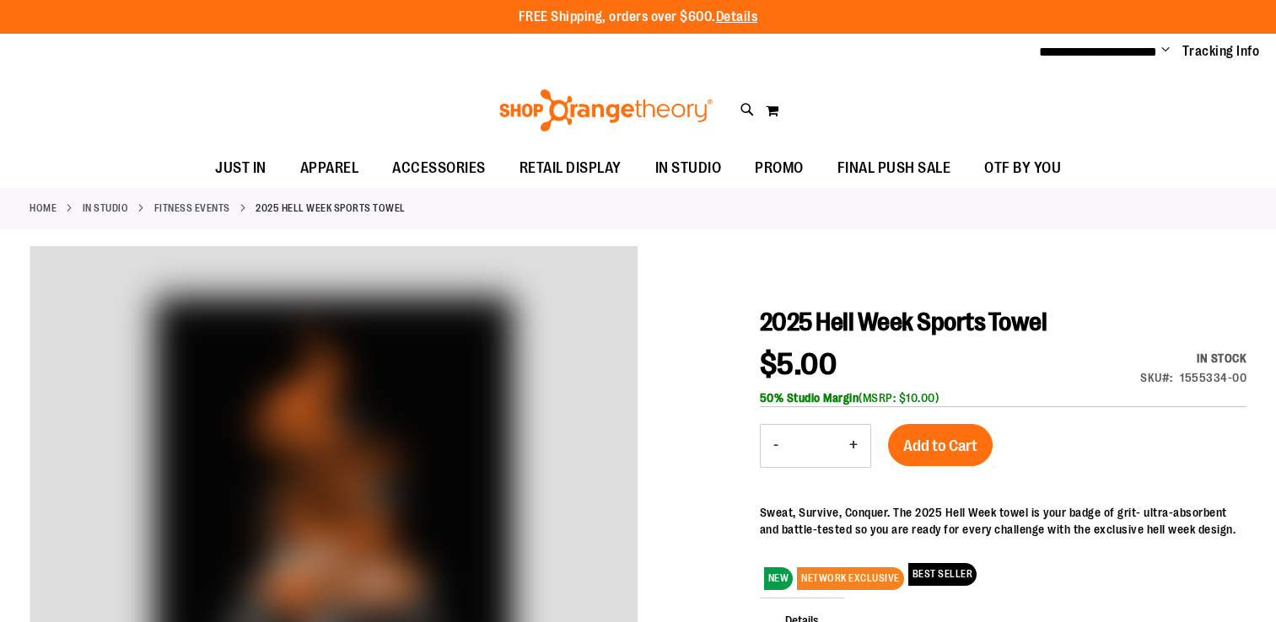 The height and width of the screenshot is (622, 1276). What do you see at coordinates (1003, 398) in the screenshot?
I see `div: (MSRP: $10.00)` at bounding box center [1003, 398].